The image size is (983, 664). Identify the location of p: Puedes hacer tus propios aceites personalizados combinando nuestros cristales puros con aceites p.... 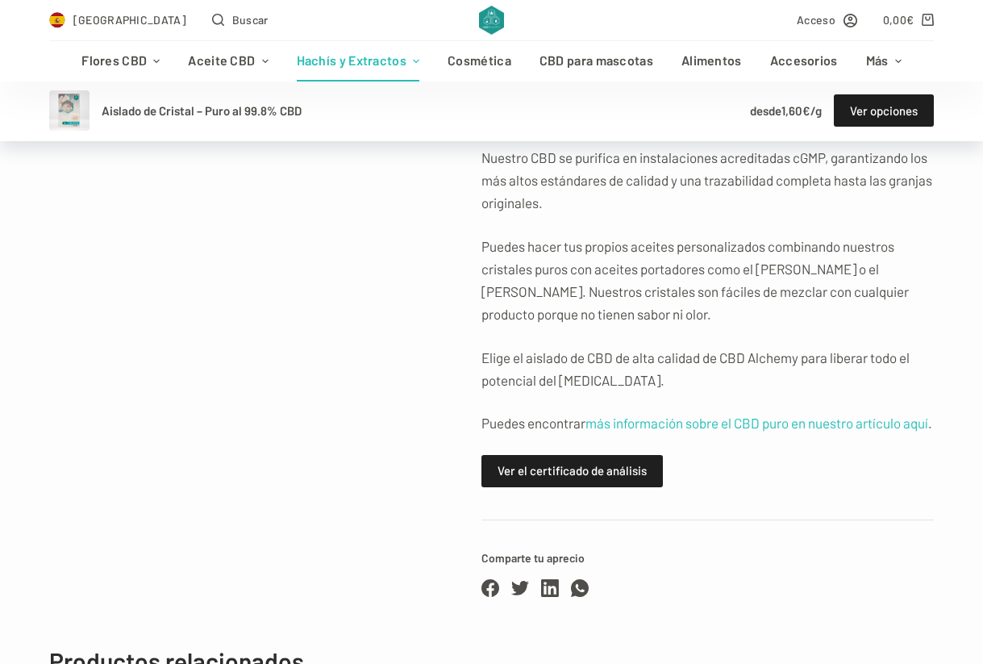
(707, 280).